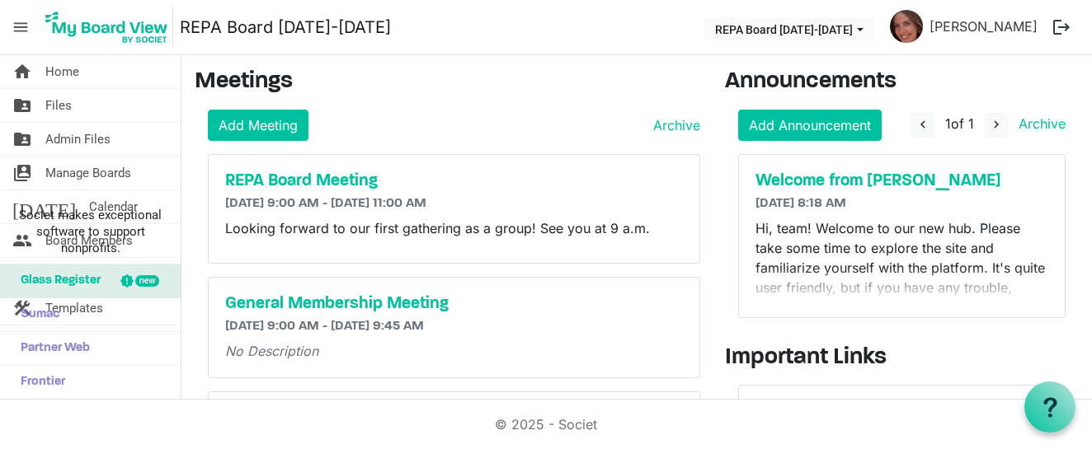  What do you see at coordinates (453, 228) in the screenshot?
I see `p: Looking forward to our first gathering as a group! See you at 9 a.m.` at bounding box center [453, 228].